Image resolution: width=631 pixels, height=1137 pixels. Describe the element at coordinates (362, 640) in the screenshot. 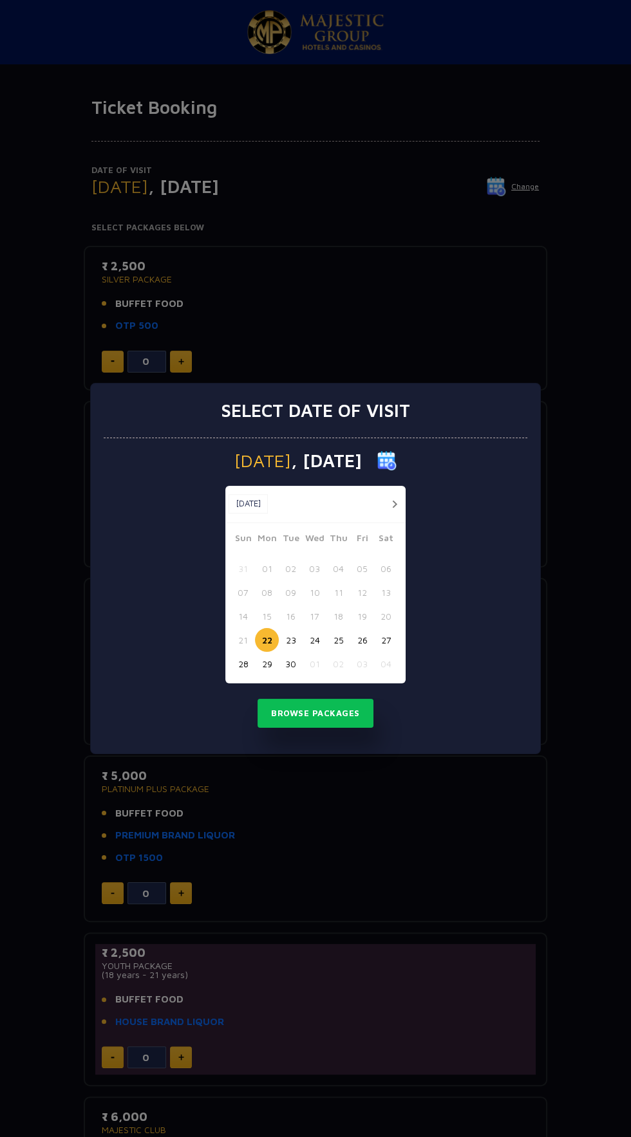

I see `button: 26` at that location.